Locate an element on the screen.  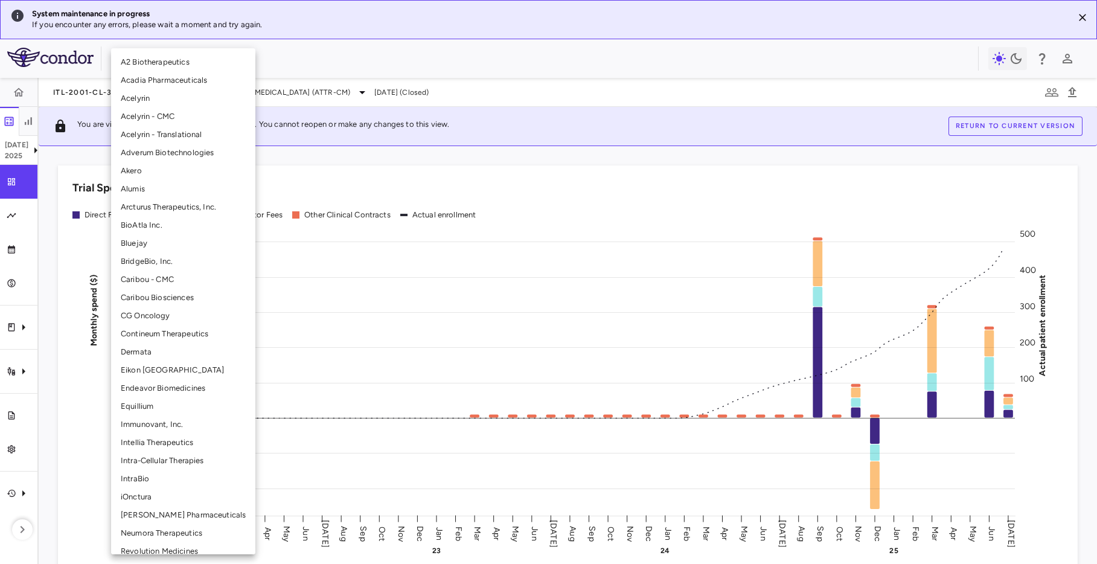
li: Alumis is located at coordinates (183, 189).